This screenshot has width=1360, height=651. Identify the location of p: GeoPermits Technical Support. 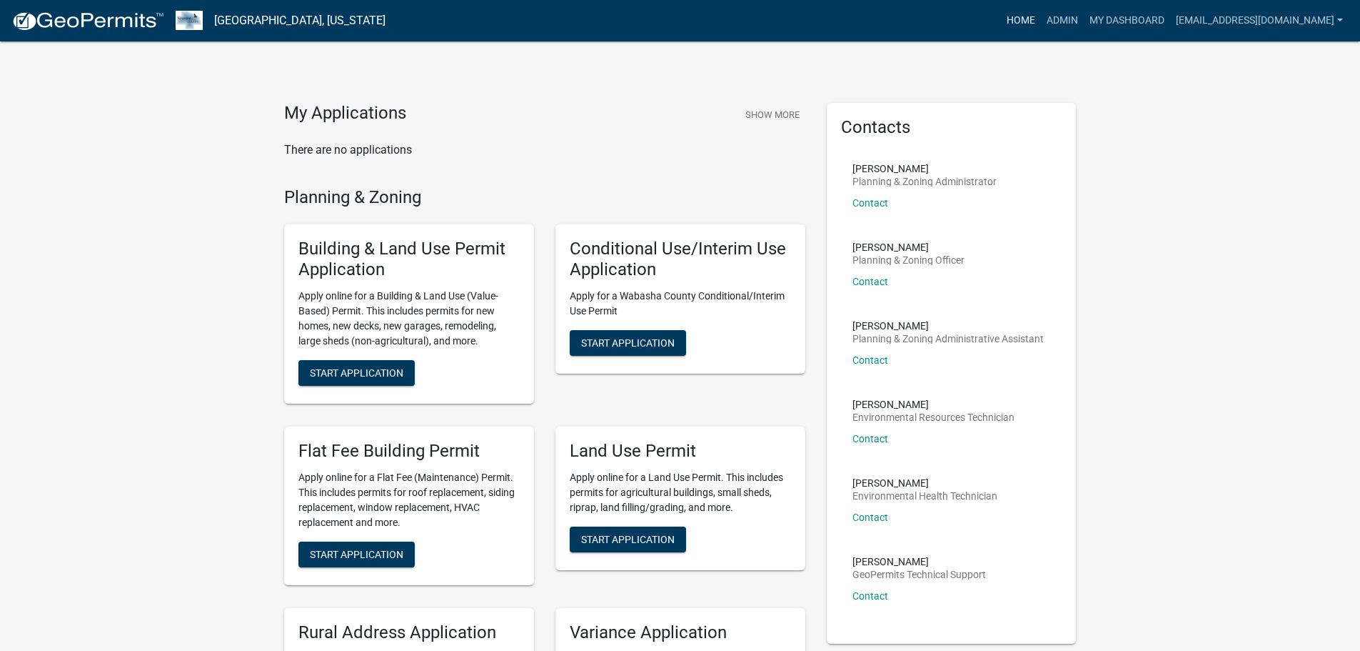
(919, 574).